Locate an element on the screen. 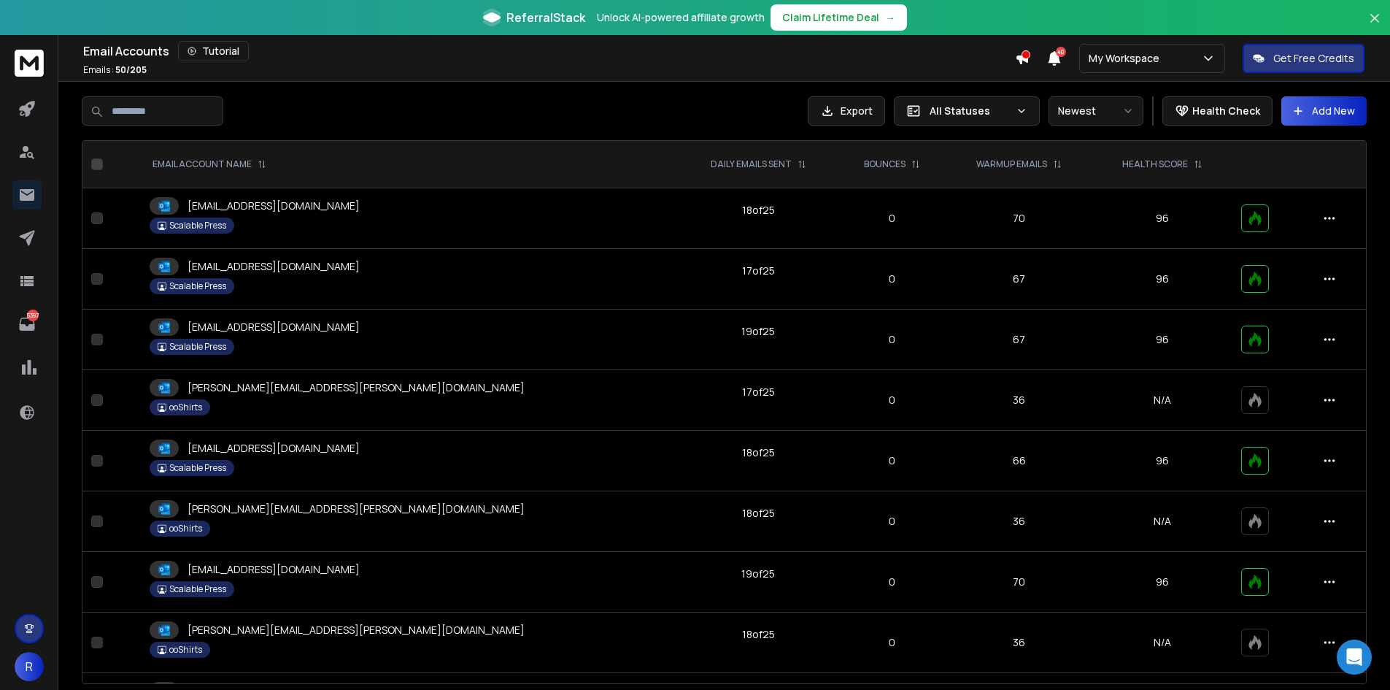  span: 40 is located at coordinates (1061, 52).